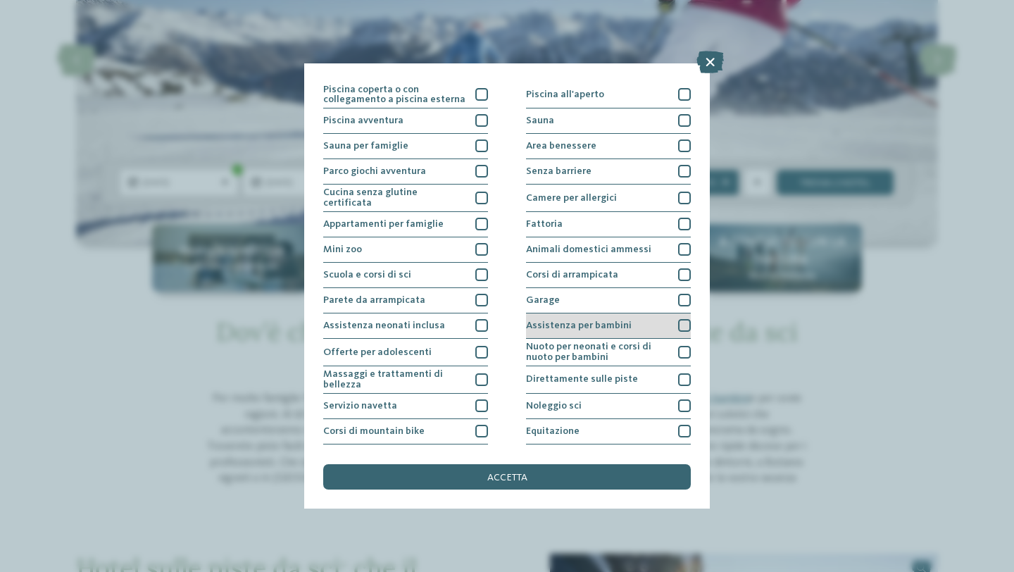  What do you see at coordinates (579, 325) in the screenshot?
I see `span: Assistenza per bambini` at bounding box center [579, 325].